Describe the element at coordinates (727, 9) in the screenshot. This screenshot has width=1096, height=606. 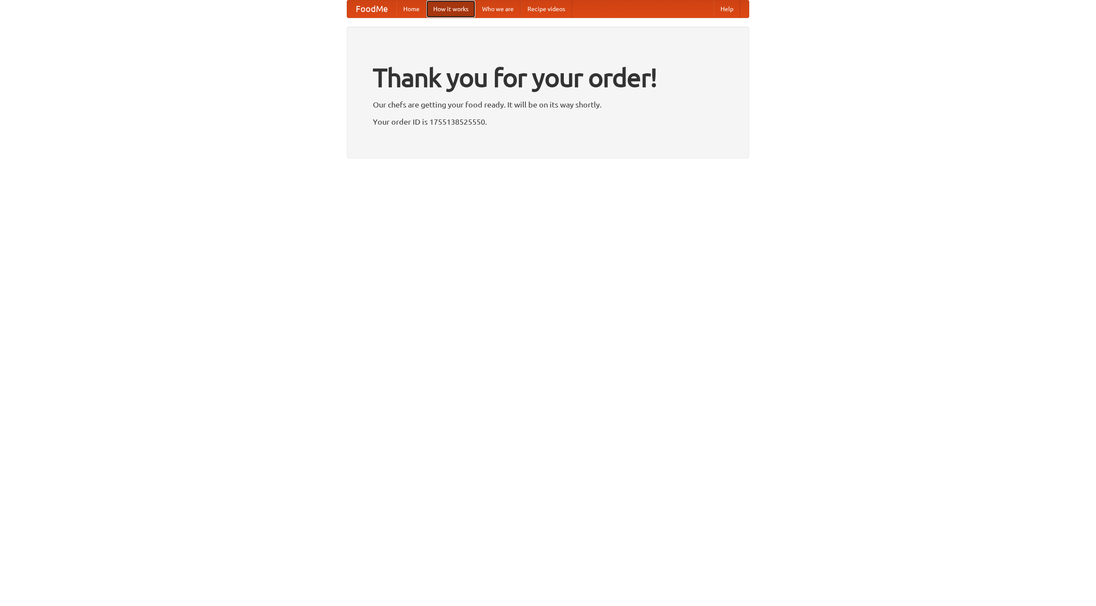
I see `a: Help` at that location.